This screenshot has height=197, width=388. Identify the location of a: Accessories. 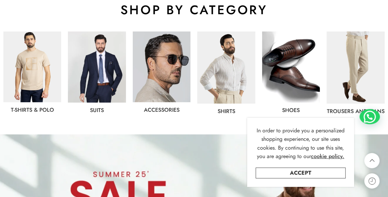
(161, 110).